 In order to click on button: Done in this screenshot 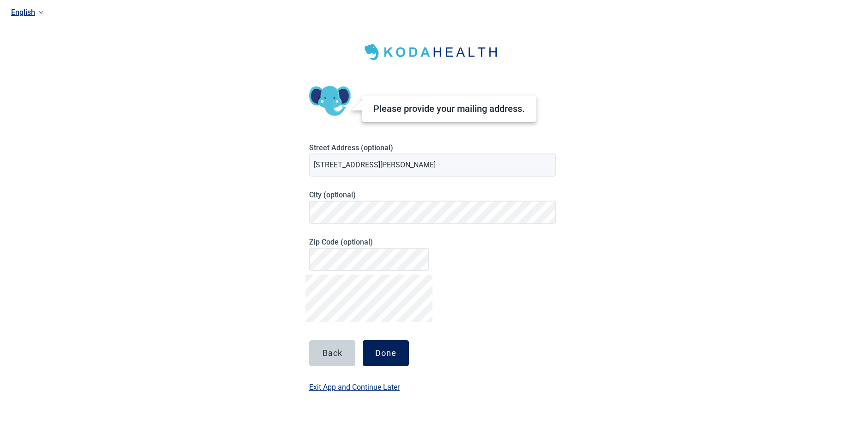, I will do `click(386, 353)`.